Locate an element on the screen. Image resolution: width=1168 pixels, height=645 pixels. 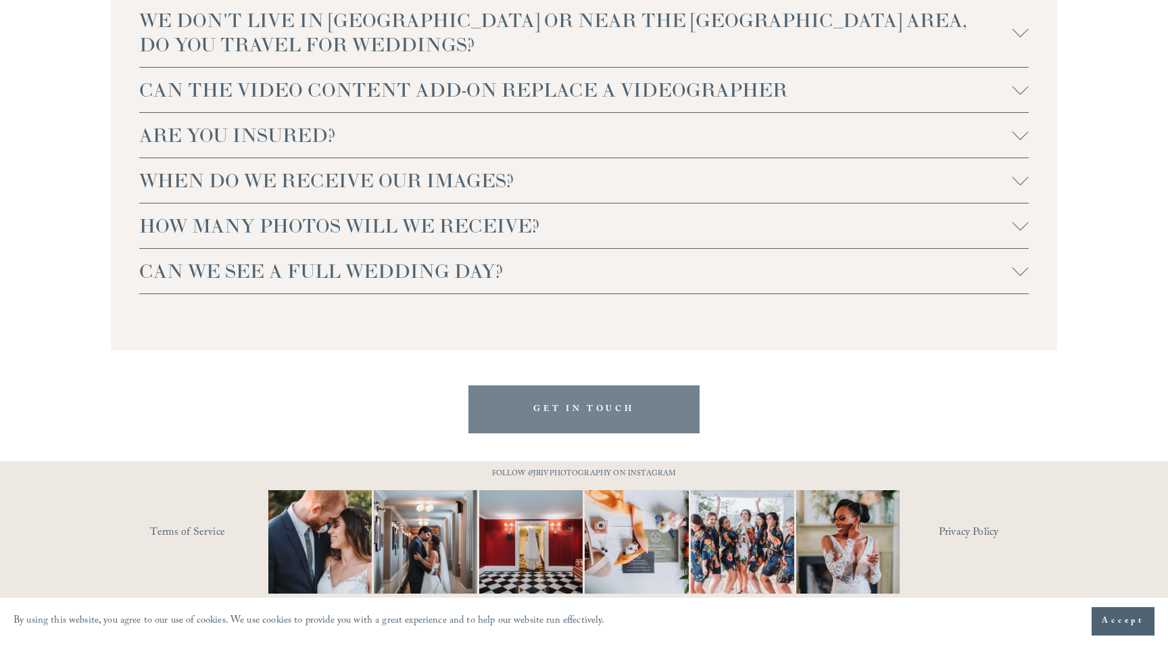
span: Accept is located at coordinates (1122, 621).